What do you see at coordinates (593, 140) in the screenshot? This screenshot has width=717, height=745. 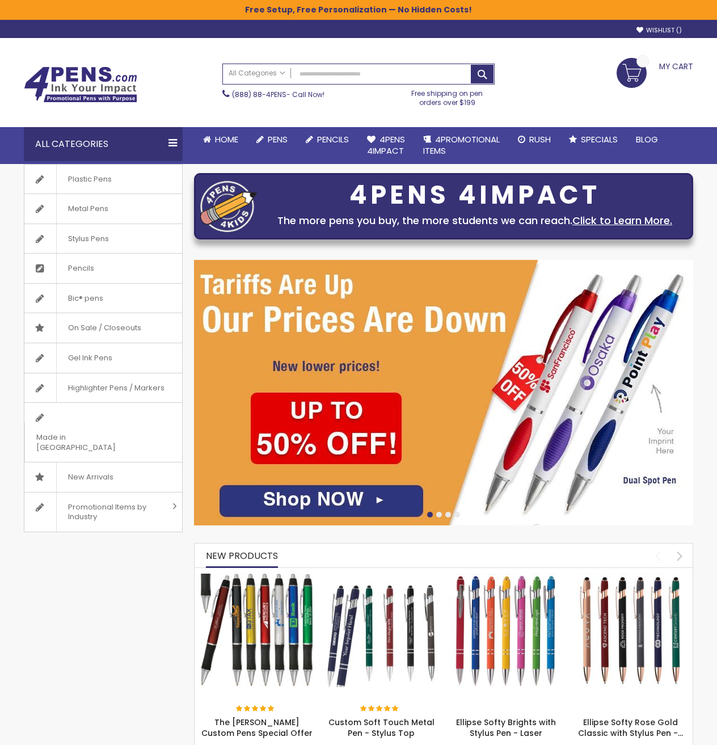 I see `a: Specials` at bounding box center [593, 140].